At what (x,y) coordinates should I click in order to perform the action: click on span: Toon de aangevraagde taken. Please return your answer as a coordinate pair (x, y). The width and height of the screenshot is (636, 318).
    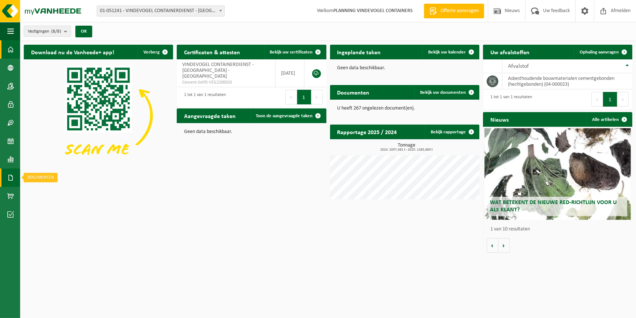
    Looking at the image, I should click on (284, 116).